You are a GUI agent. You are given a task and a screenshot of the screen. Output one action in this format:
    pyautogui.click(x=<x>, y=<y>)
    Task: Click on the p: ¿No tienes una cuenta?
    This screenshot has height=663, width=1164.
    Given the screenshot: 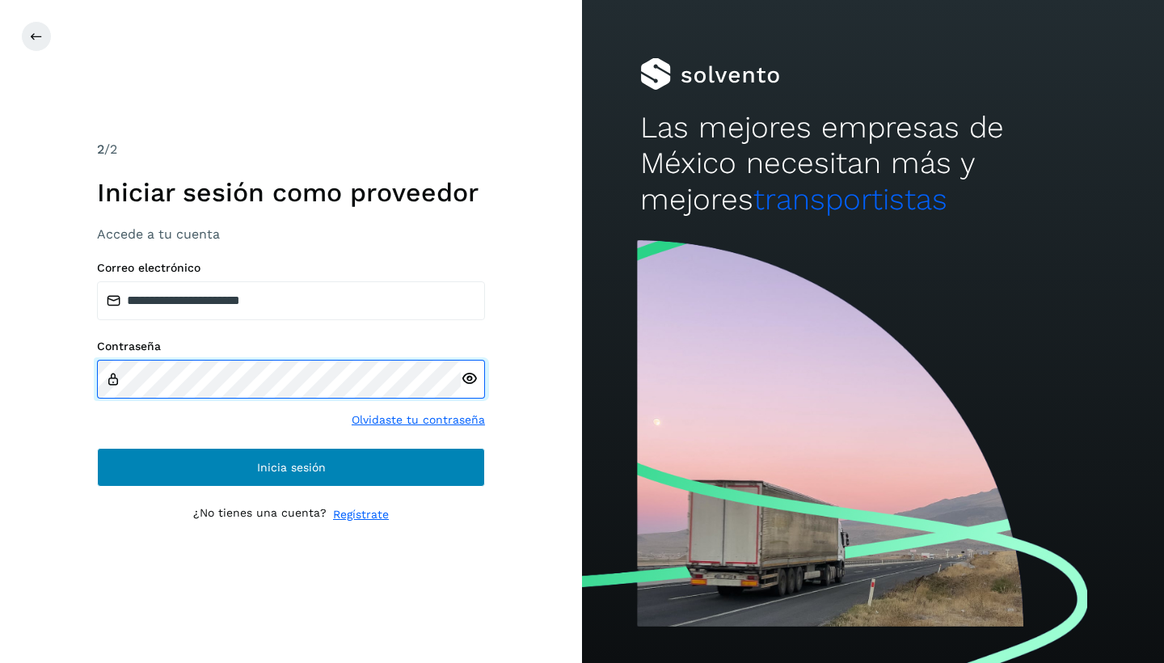 What is the action you would take?
    pyautogui.click(x=260, y=514)
    